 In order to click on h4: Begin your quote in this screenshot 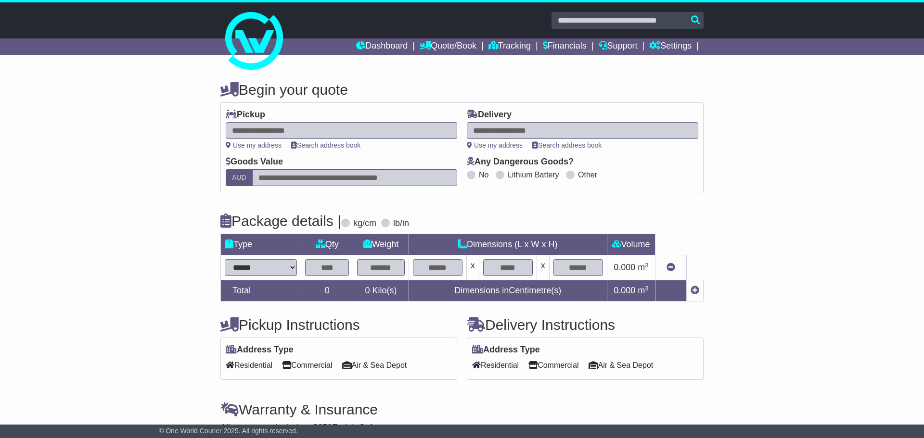, I will do `click(462, 89)`.